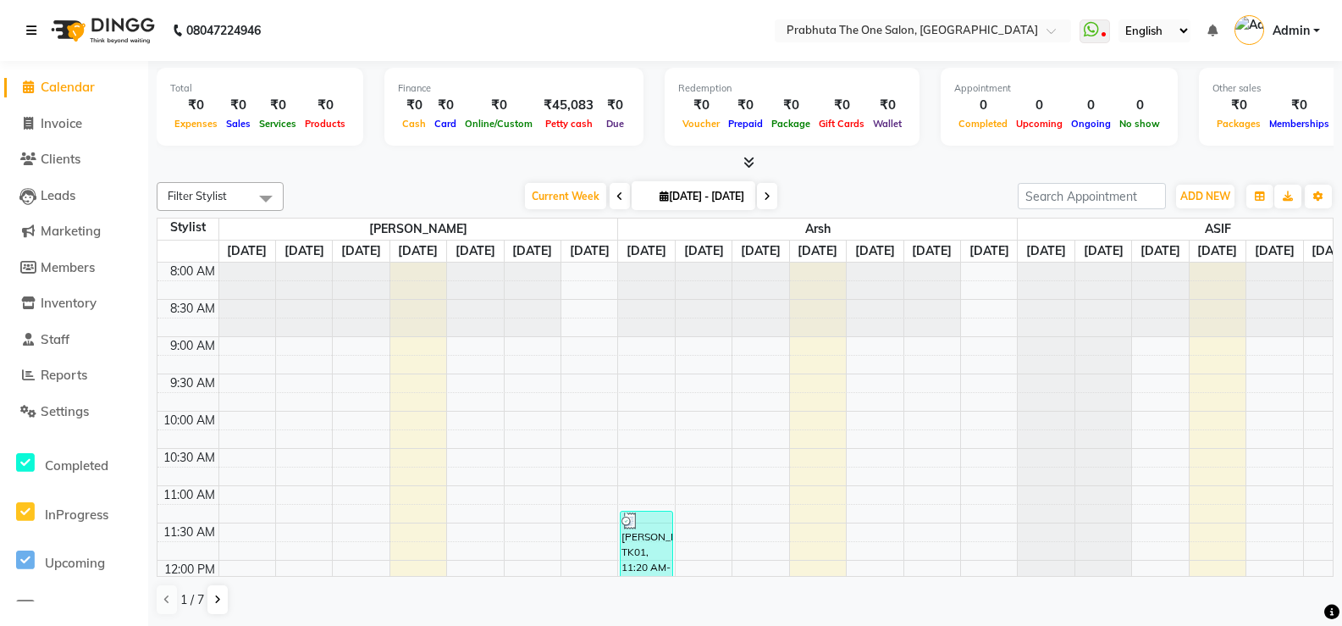 Image resolution: width=1342 pixels, height=626 pixels. I want to click on span: Gift Cards, so click(842, 124).